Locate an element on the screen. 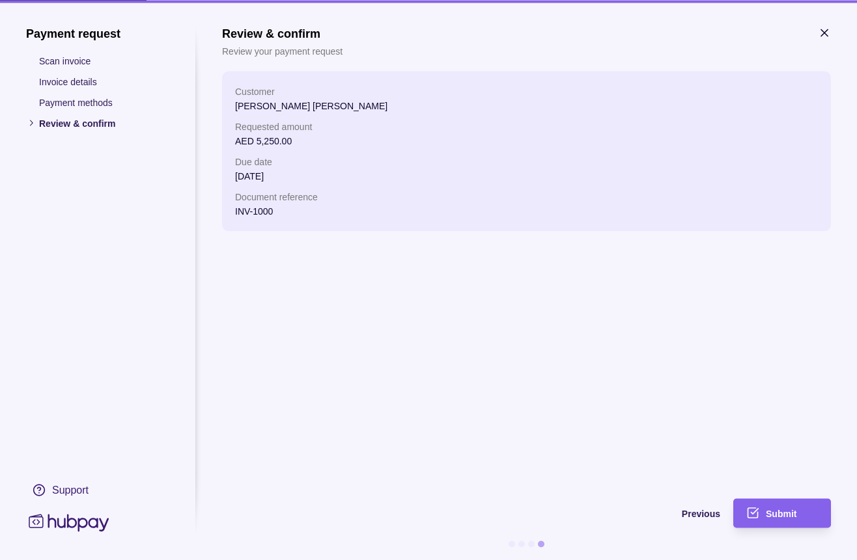 This screenshot has height=560, width=857. p: Payment methods is located at coordinates (104, 102).